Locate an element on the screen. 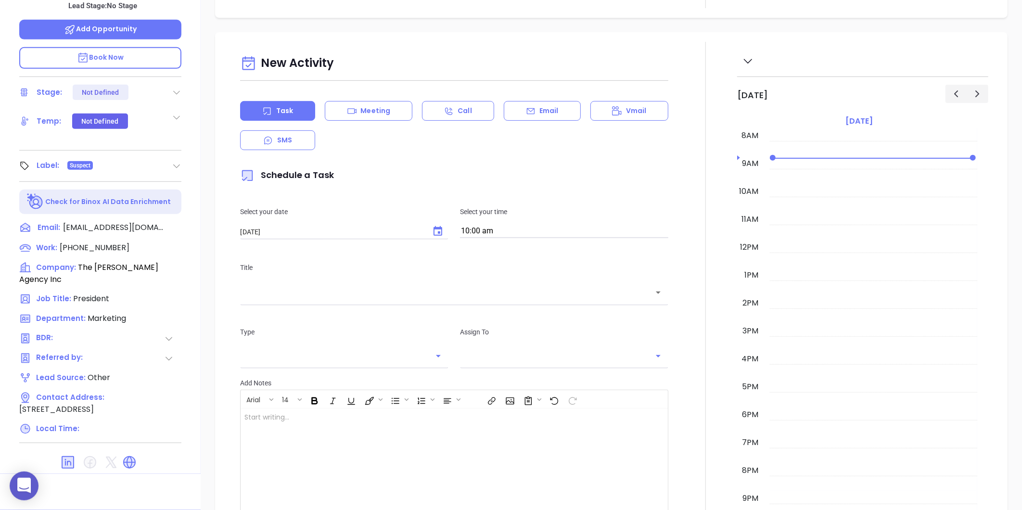 This screenshot has width=1022, height=510. div: 9am is located at coordinates (750, 164).